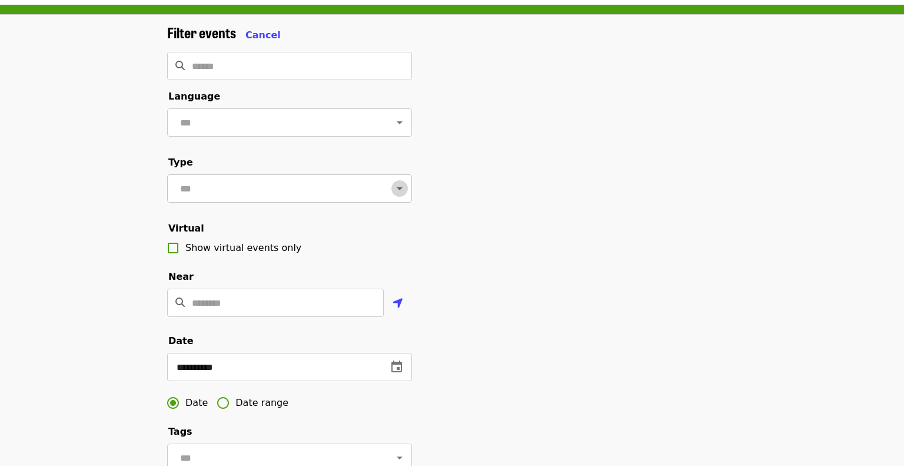 The height and width of the screenshot is (466, 904). I want to click on input: Location, so click(288, 303).